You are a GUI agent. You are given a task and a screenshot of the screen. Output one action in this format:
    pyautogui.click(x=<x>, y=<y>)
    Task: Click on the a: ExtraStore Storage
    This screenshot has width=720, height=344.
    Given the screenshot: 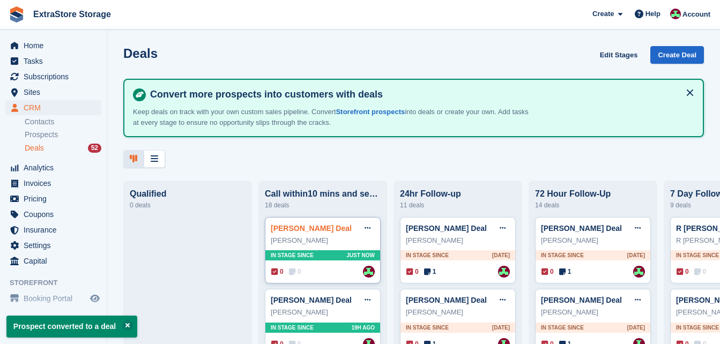 What is the action you would take?
    pyautogui.click(x=72, y=14)
    